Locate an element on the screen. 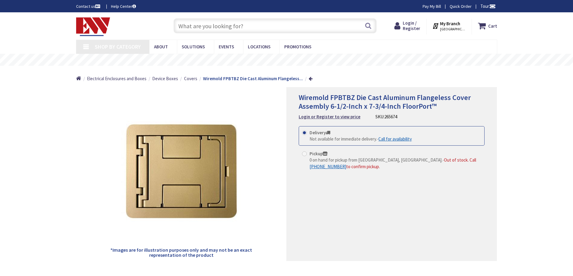 This screenshot has height=276, width=573. a: Quick Order is located at coordinates (460, 6).